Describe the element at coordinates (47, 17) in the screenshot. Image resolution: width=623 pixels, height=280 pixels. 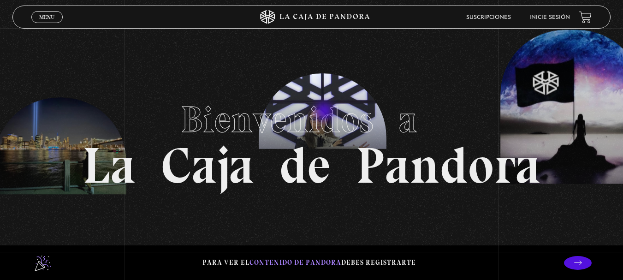
I see `span: Menu` at that location.